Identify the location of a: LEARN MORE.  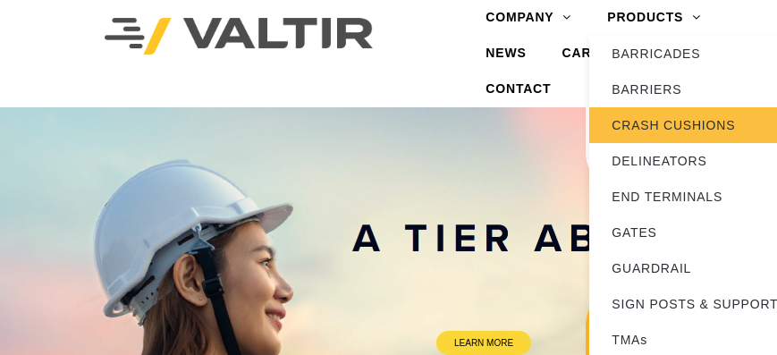
(484, 343).